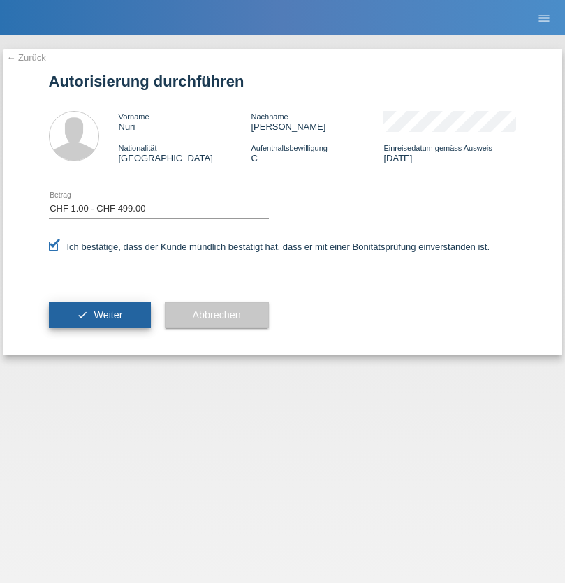  What do you see at coordinates (544, 17) in the screenshot?
I see `a: menu` at bounding box center [544, 17].